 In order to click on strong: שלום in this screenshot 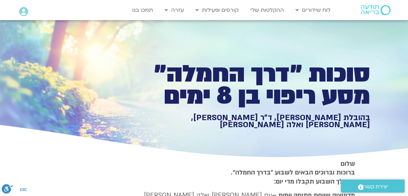, I will do `click(347, 164)`.